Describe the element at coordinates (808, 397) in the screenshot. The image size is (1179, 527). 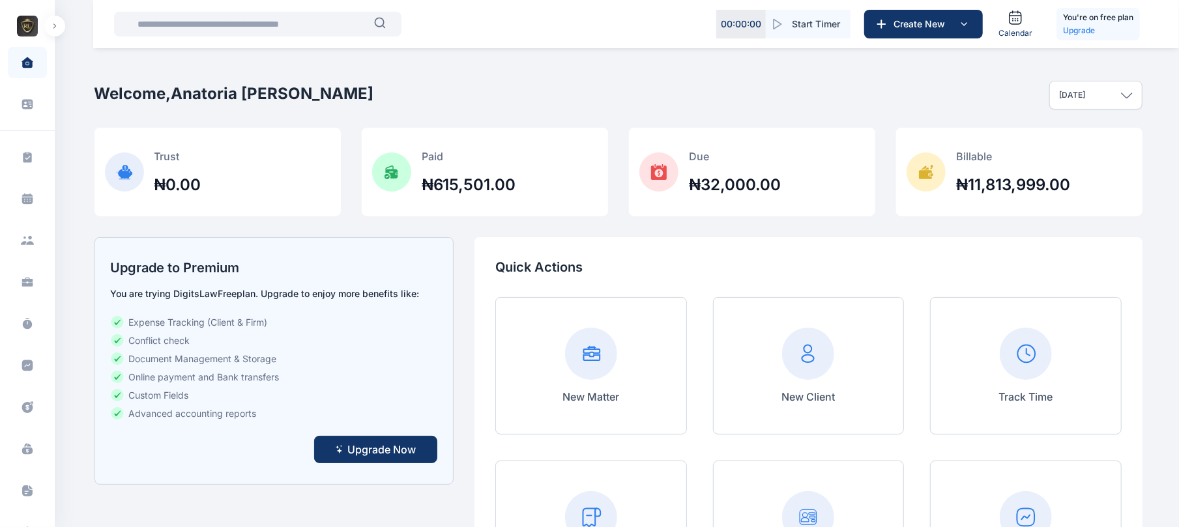
I see `p: New Client` at that location.